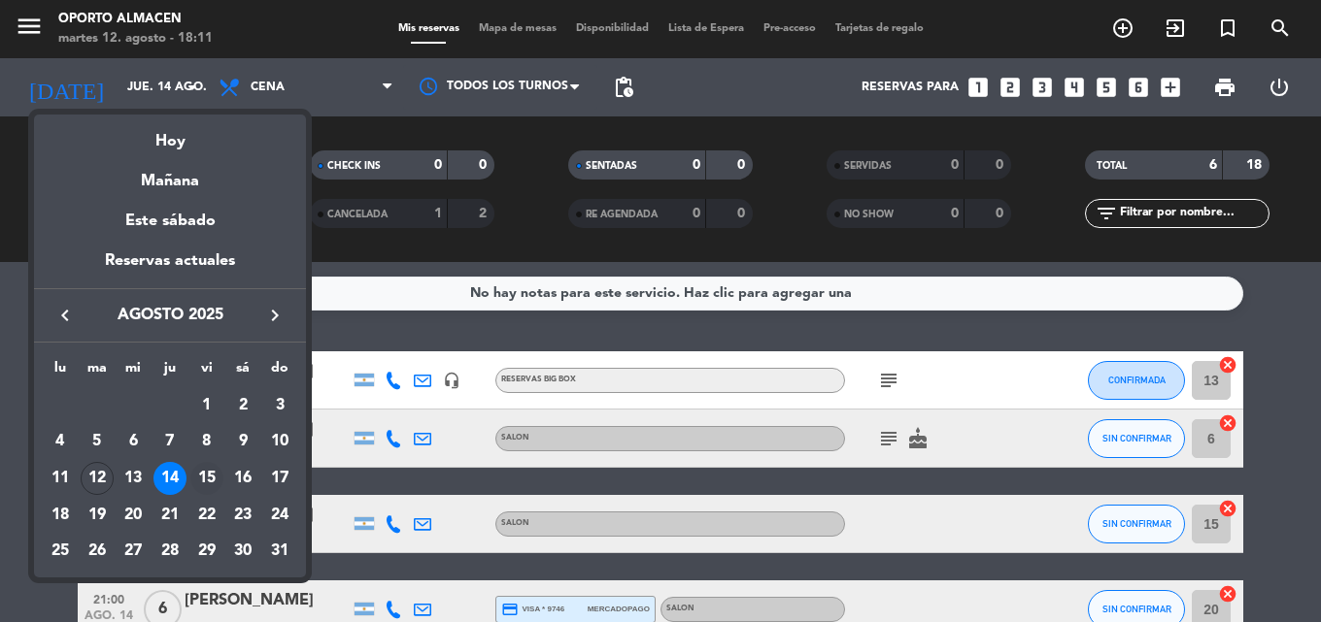 This screenshot has height=622, width=1321. I want to click on td: 9 de agosto de 2025, so click(244, 443).